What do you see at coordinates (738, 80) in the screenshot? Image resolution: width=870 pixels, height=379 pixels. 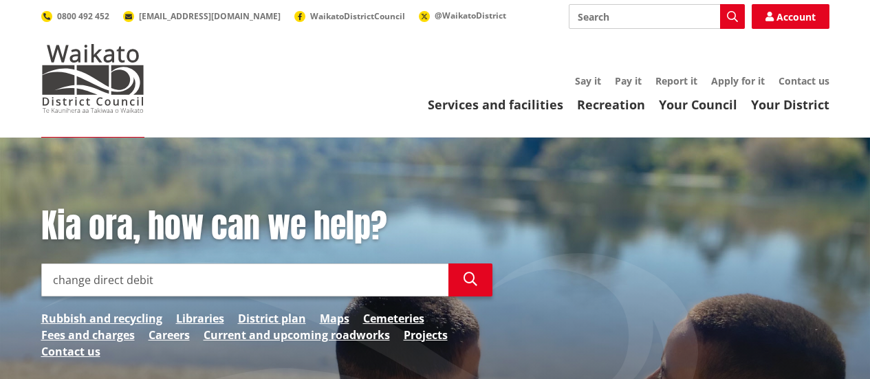 I see `a: Apply for it` at bounding box center [738, 80].